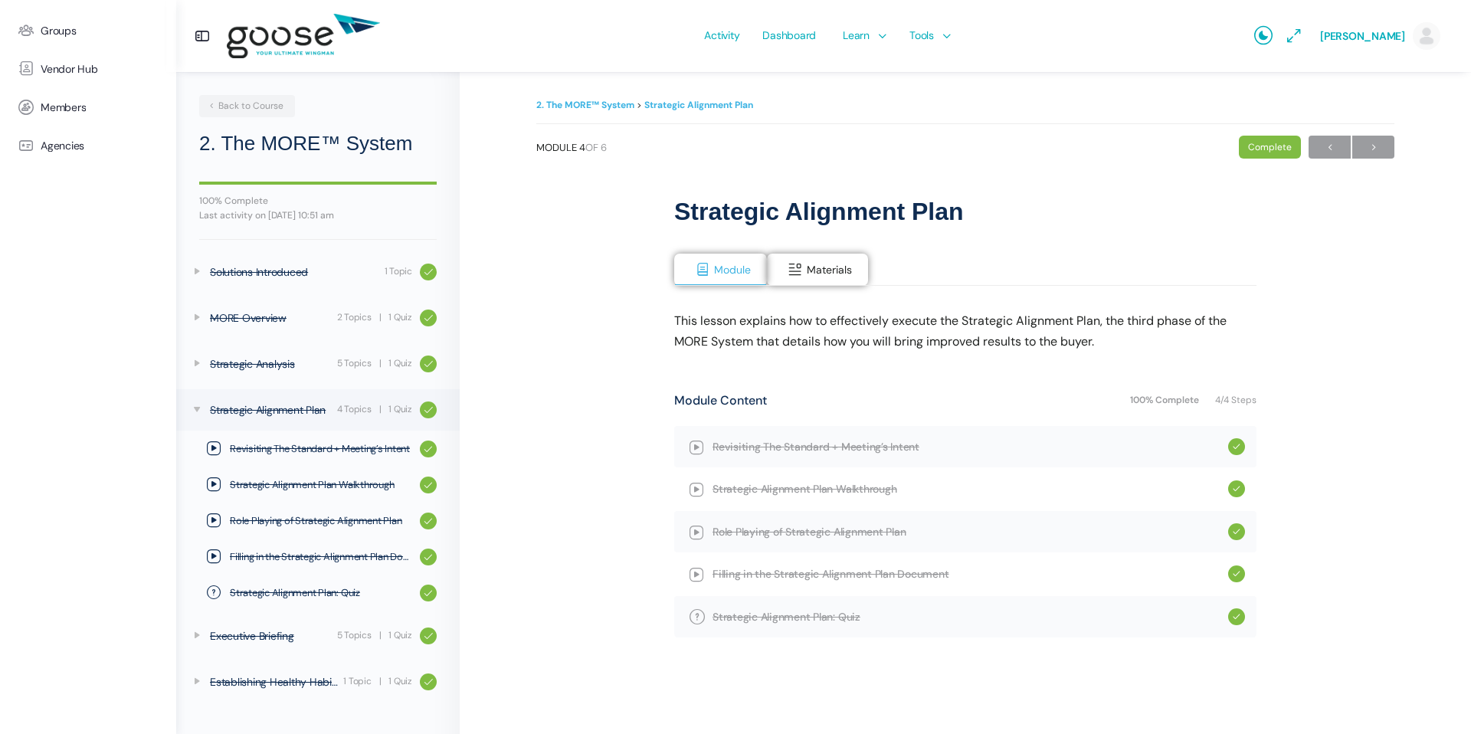 The width and height of the screenshot is (1471, 734). Describe the element at coordinates (318, 636) in the screenshot. I see `a: Executive Briefing 5 Topics | 1 Quiz` at that location.